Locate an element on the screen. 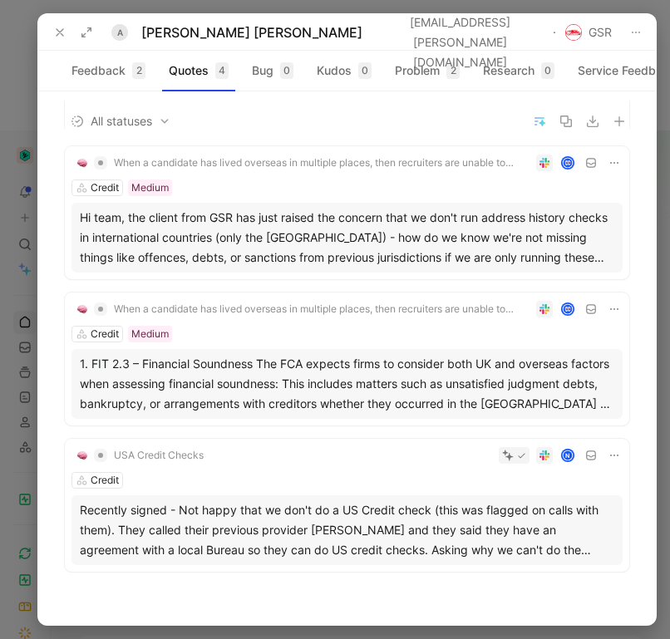  span: GSR is located at coordinates (588, 32).